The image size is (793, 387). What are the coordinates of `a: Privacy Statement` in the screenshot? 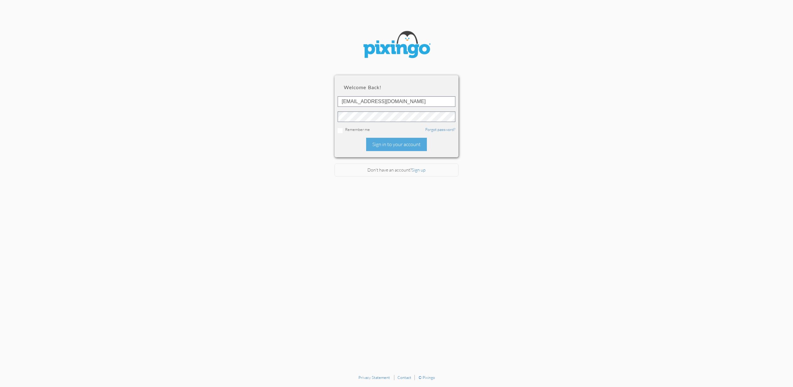 It's located at (374, 378).